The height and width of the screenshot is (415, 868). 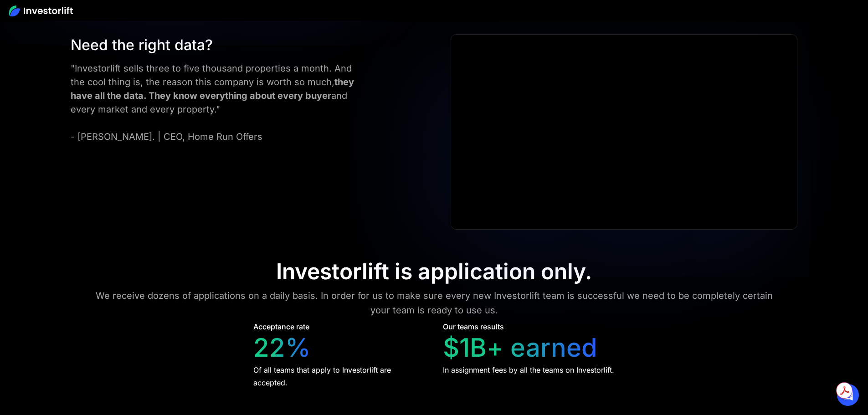 I want to click on div: $1B+ earned, so click(x=520, y=348).